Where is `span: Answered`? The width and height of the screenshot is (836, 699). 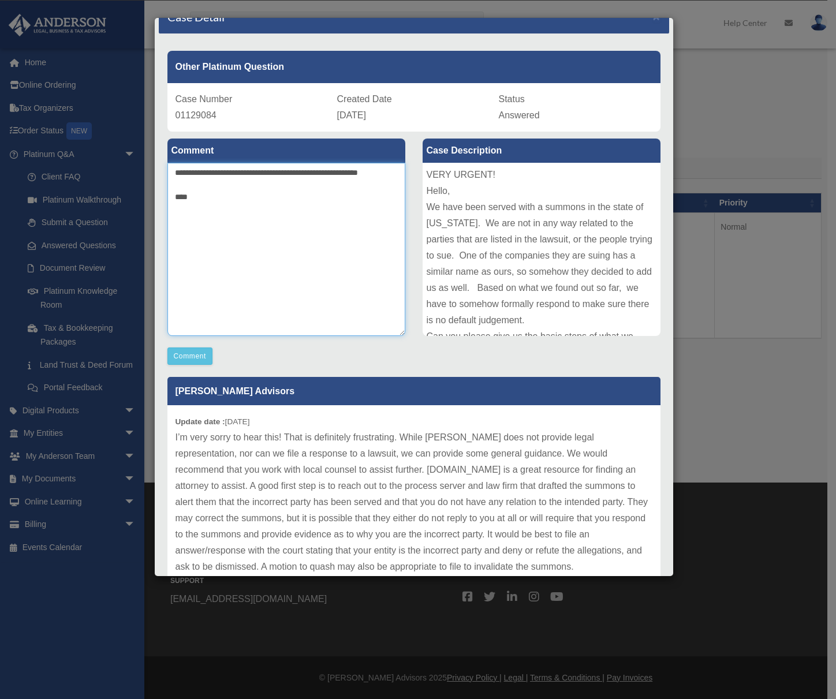
span: Answered is located at coordinates (519, 115).